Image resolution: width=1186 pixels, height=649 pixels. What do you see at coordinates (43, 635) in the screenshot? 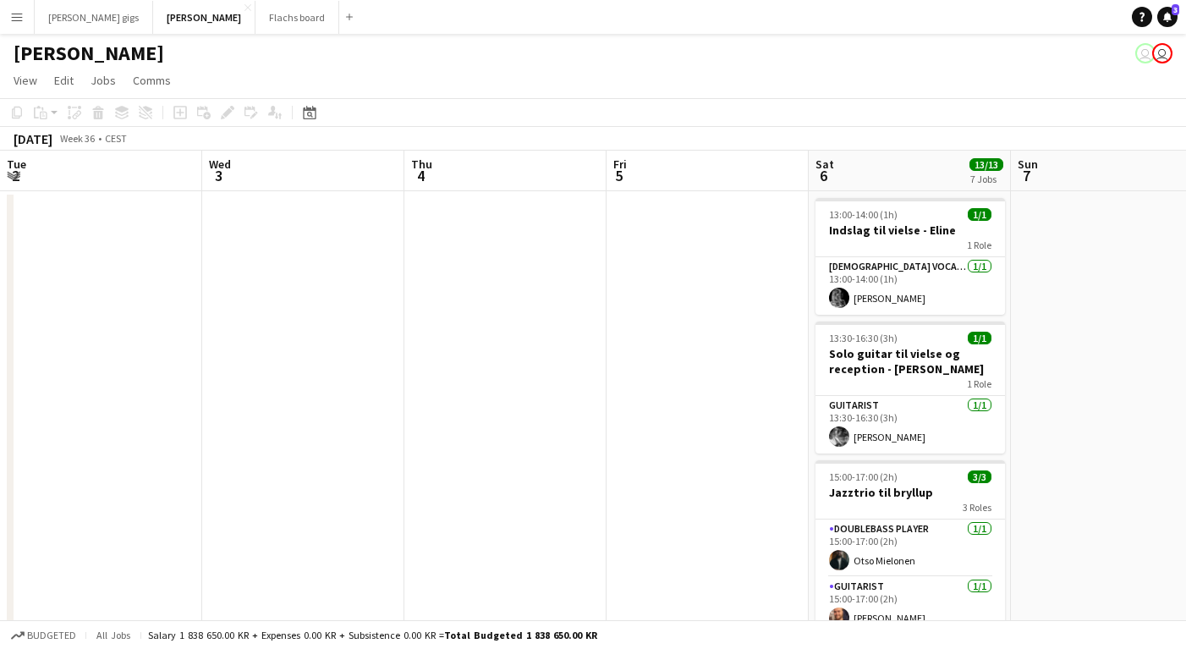
I see `button: Budgeted` at bounding box center [43, 635].